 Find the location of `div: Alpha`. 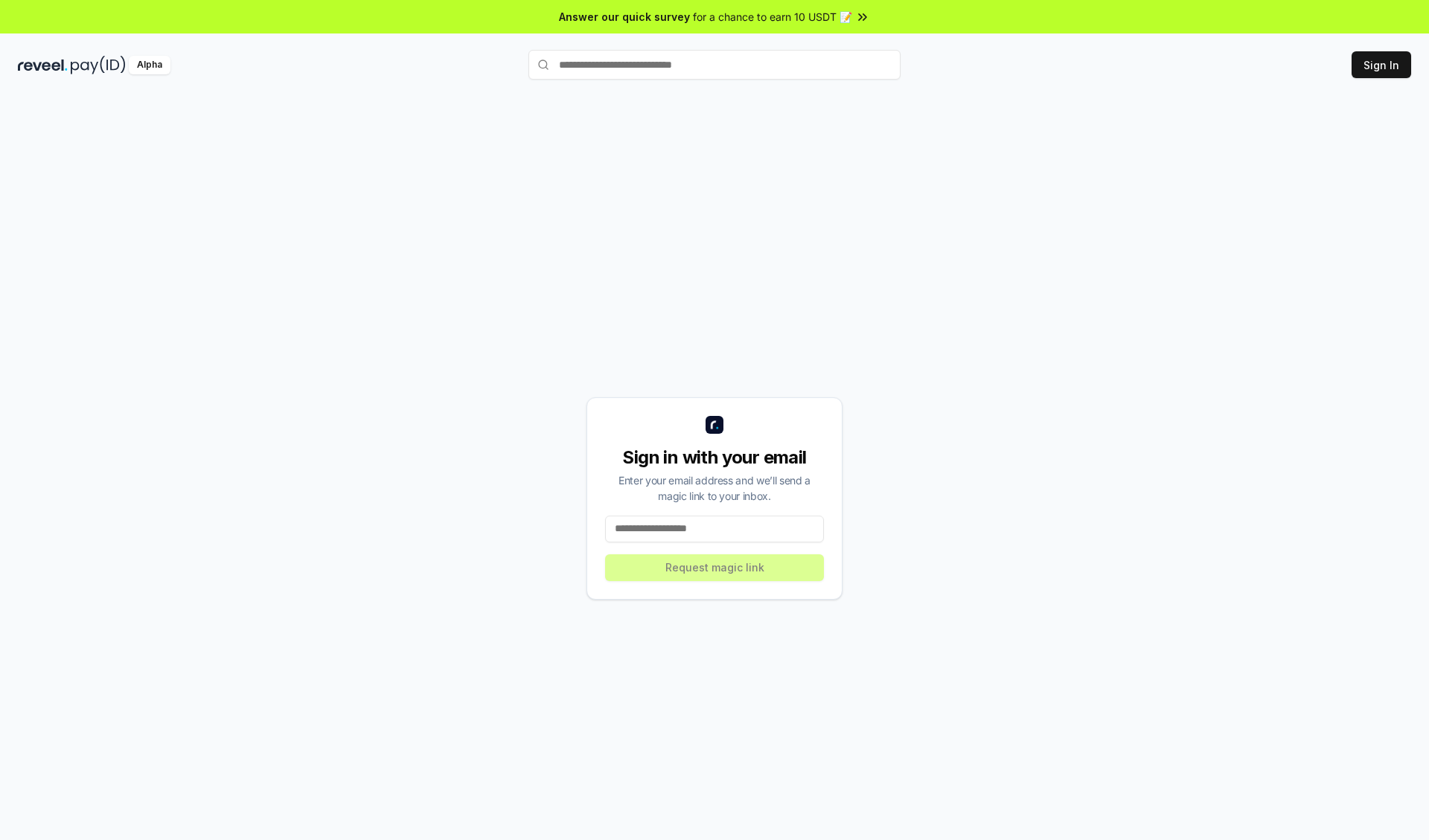

div: Alpha is located at coordinates (149, 65).